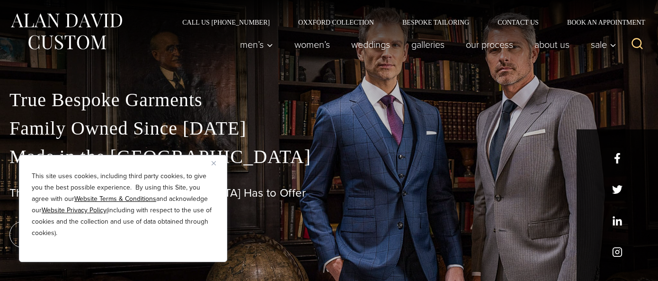 Image resolution: width=658 pixels, height=281 pixels. What do you see at coordinates (408, 22) in the screenshot?
I see `nav: Secondary Navigation` at bounding box center [408, 22].